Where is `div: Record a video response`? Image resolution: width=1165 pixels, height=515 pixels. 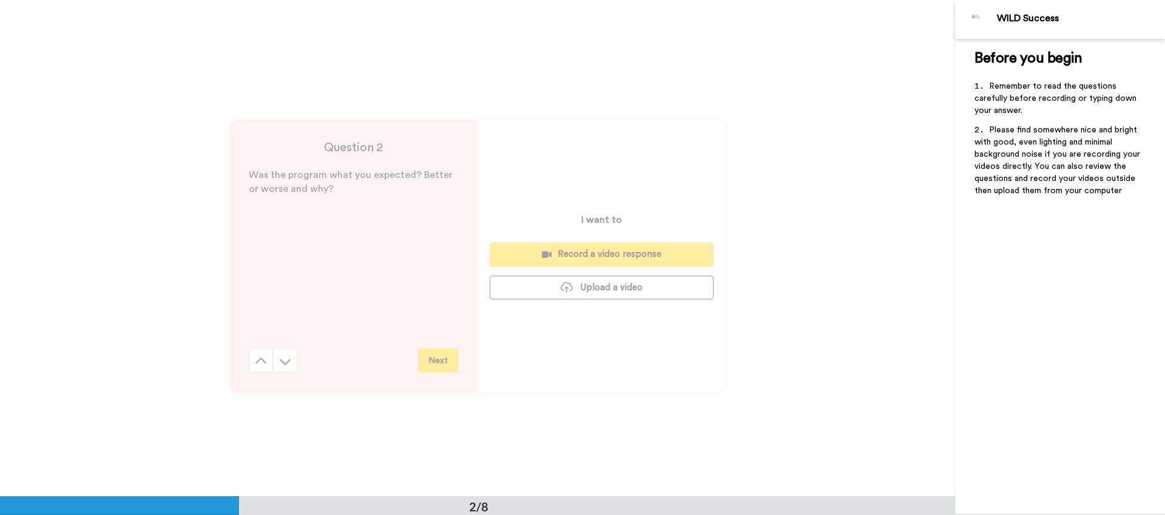 div: Record a video response is located at coordinates (601, 254).